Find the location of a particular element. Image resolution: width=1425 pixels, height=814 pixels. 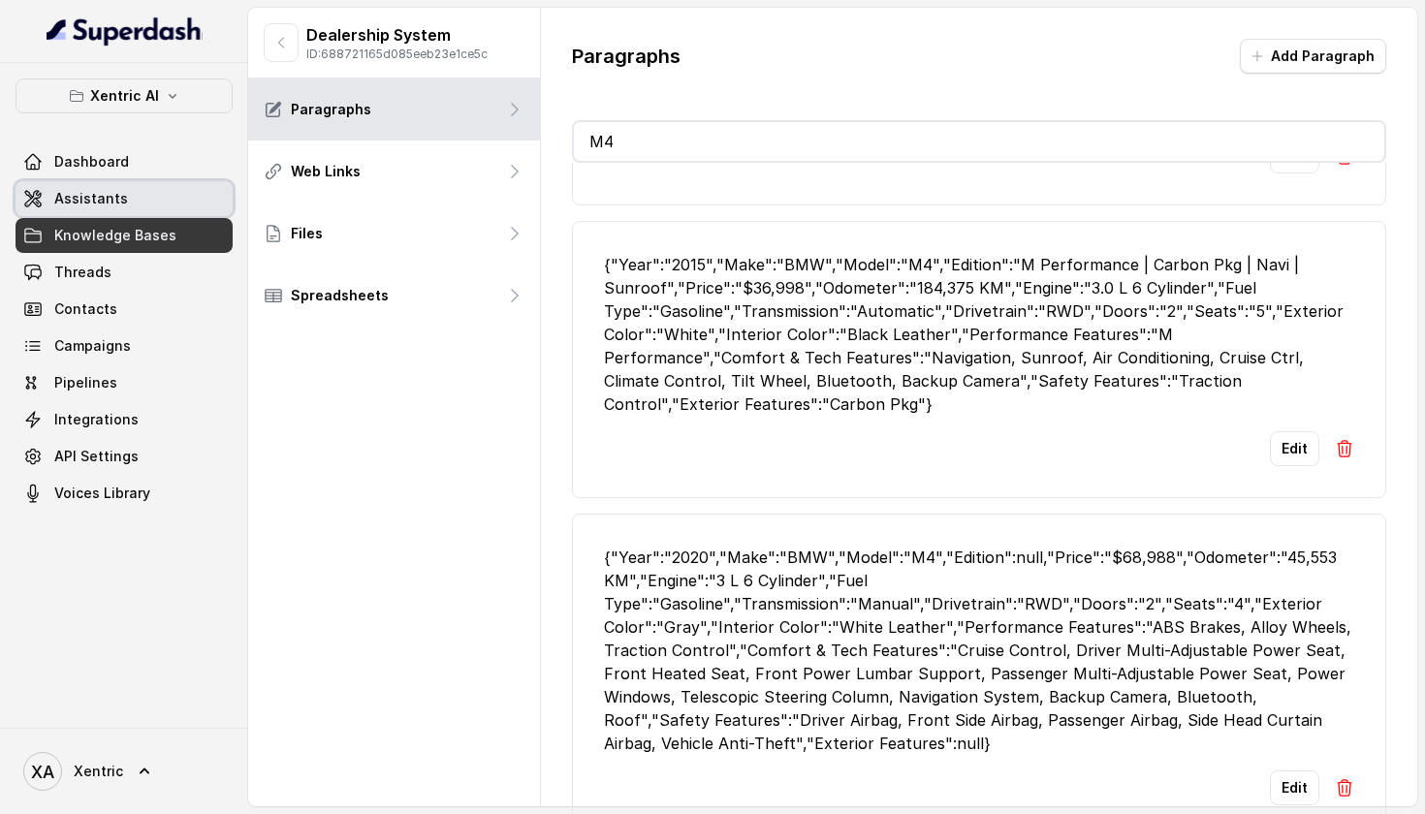

p: ID: 688721165d085eeb23e1ce5c is located at coordinates (397, 54).